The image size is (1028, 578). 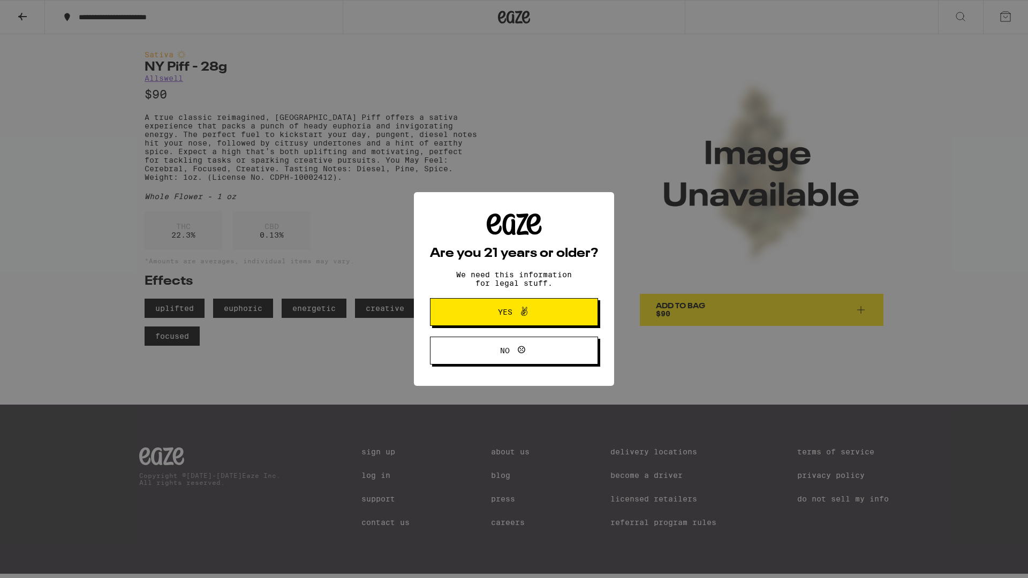 I want to click on h2: Are you 21 years or older?, so click(x=514, y=254).